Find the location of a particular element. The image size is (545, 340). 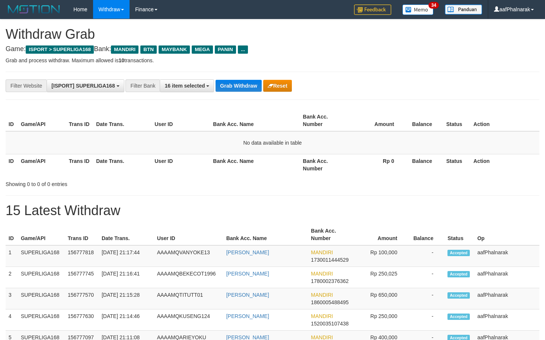

span: MEGA is located at coordinates (202, 50).